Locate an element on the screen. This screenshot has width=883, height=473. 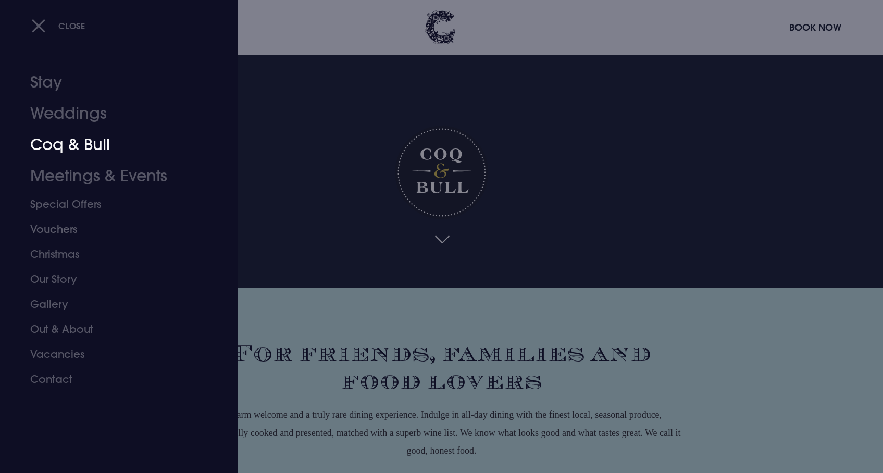
a: Meetings & Events is located at coordinates (113, 176).